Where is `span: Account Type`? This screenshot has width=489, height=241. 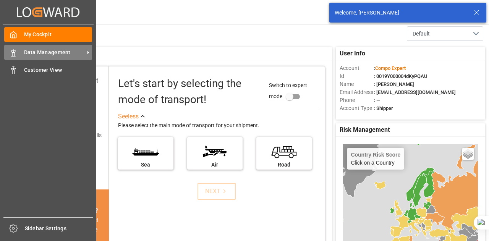 span: Account Type is located at coordinates (357, 108).